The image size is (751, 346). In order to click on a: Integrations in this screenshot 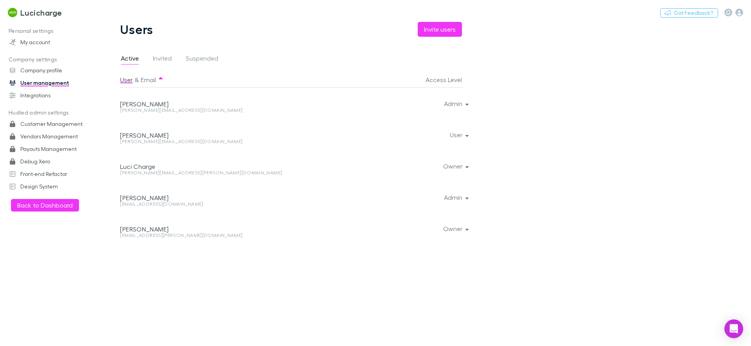, I will do `click(54, 95)`.